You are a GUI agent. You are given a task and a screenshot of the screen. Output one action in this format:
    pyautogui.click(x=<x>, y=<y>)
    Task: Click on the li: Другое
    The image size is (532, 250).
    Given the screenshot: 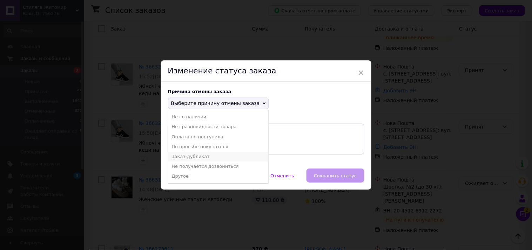 What is the action you would take?
    pyautogui.click(x=219, y=176)
    